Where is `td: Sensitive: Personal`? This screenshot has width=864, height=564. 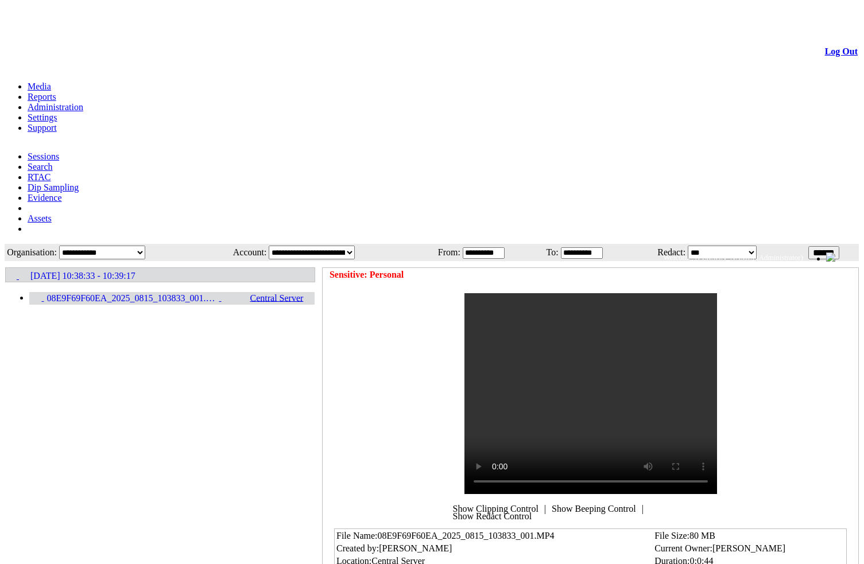 td: Sensitive: Personal is located at coordinates (366, 275).